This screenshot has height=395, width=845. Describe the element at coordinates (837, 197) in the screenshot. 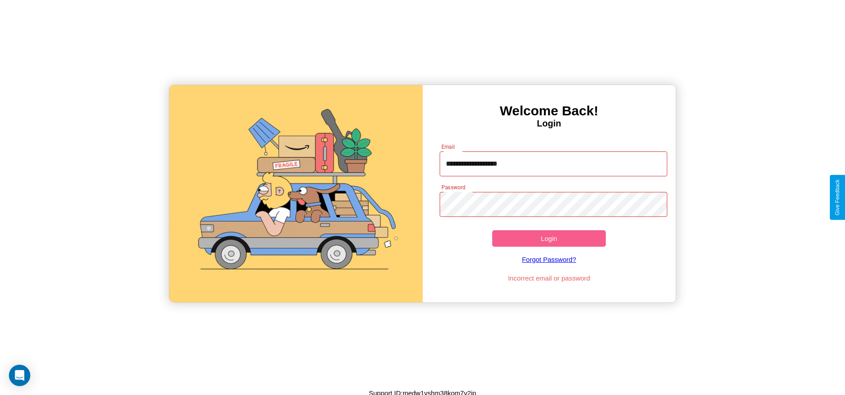

I see `div: Give Feedback` at that location.